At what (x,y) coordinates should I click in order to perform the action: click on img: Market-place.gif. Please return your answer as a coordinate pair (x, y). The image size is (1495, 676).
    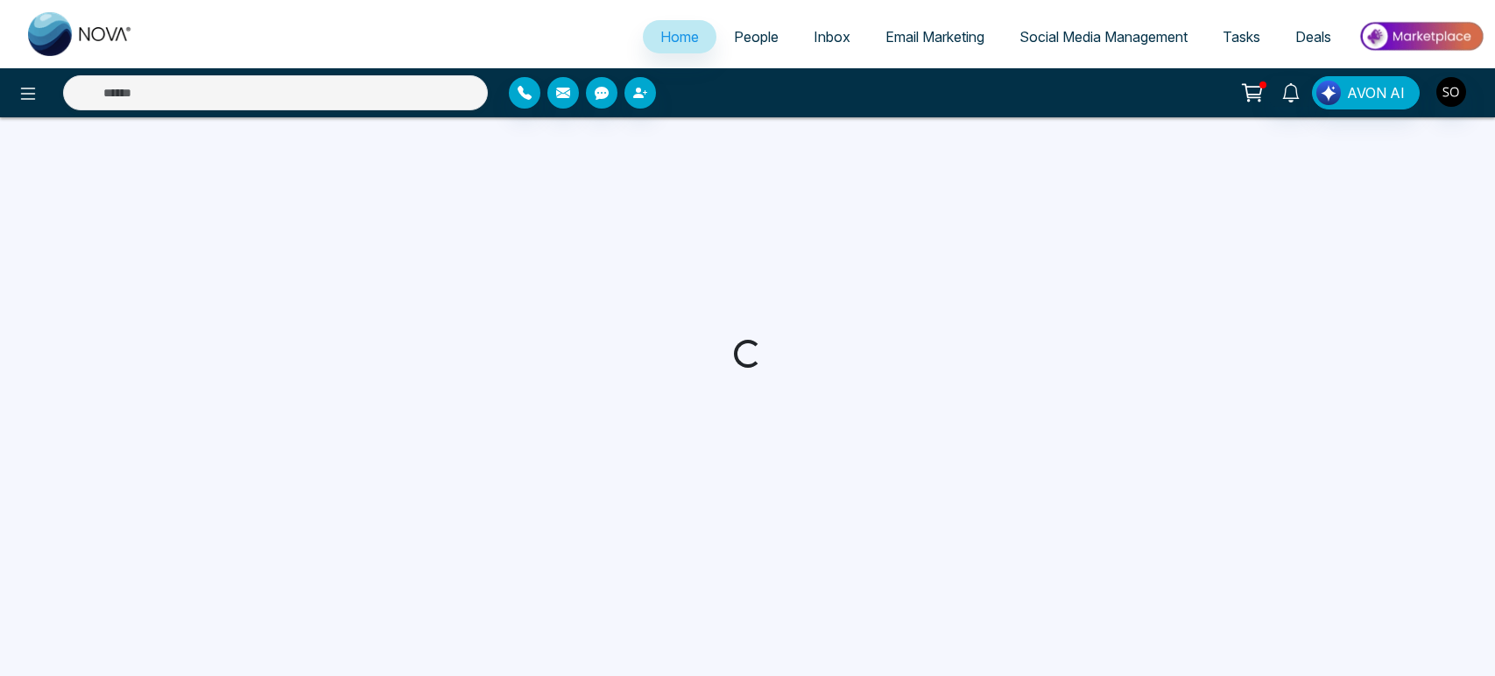
    Looking at the image, I should click on (1421, 36).